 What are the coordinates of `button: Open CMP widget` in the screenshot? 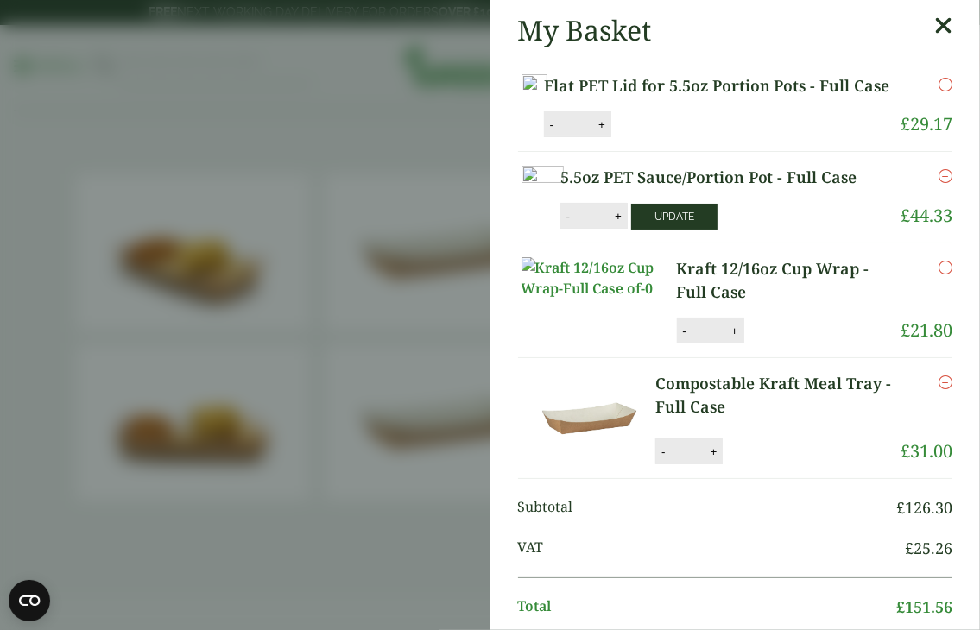 It's located at (29, 601).